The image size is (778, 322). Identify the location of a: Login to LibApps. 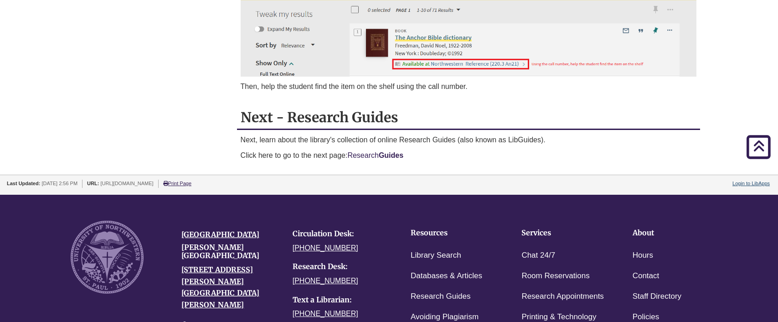
(751, 183).